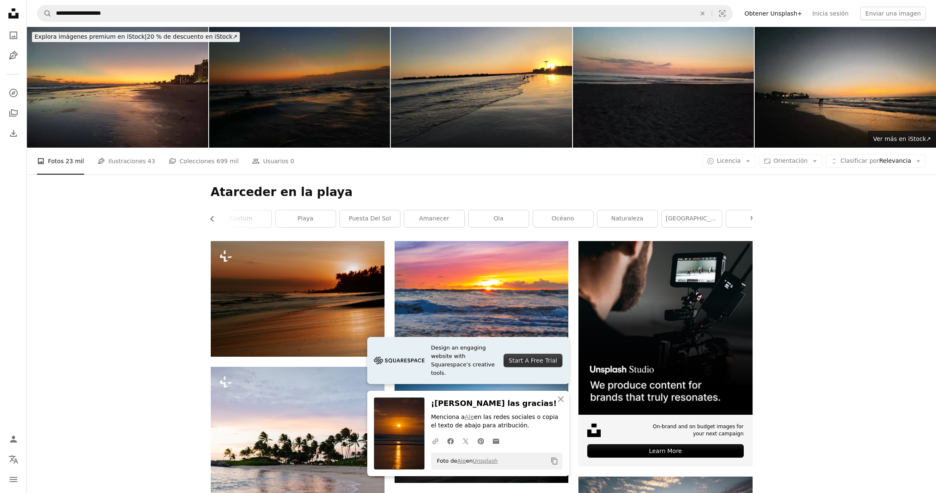 The image size is (936, 493). Describe the element at coordinates (370, 219) in the screenshot. I see `a: puesta del sol` at that location.